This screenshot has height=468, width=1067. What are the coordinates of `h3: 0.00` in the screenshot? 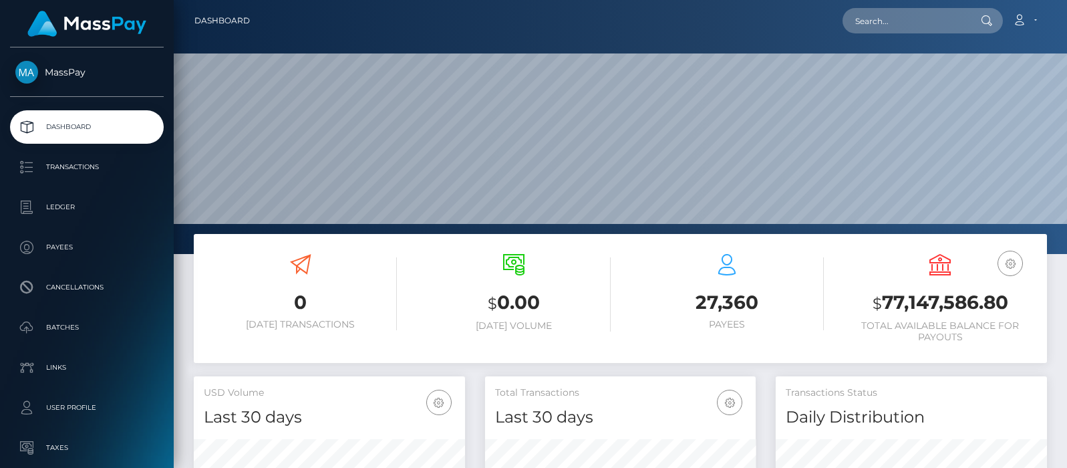 It's located at (513, 303).